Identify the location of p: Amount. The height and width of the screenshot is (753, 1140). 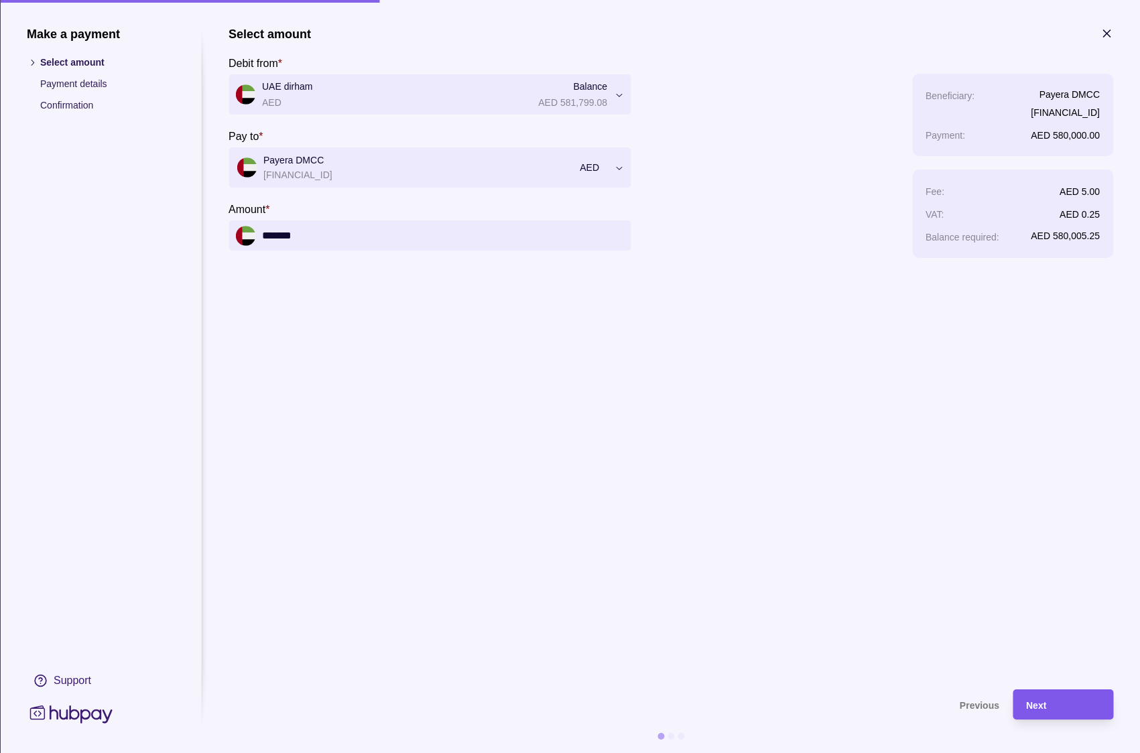
(247, 209).